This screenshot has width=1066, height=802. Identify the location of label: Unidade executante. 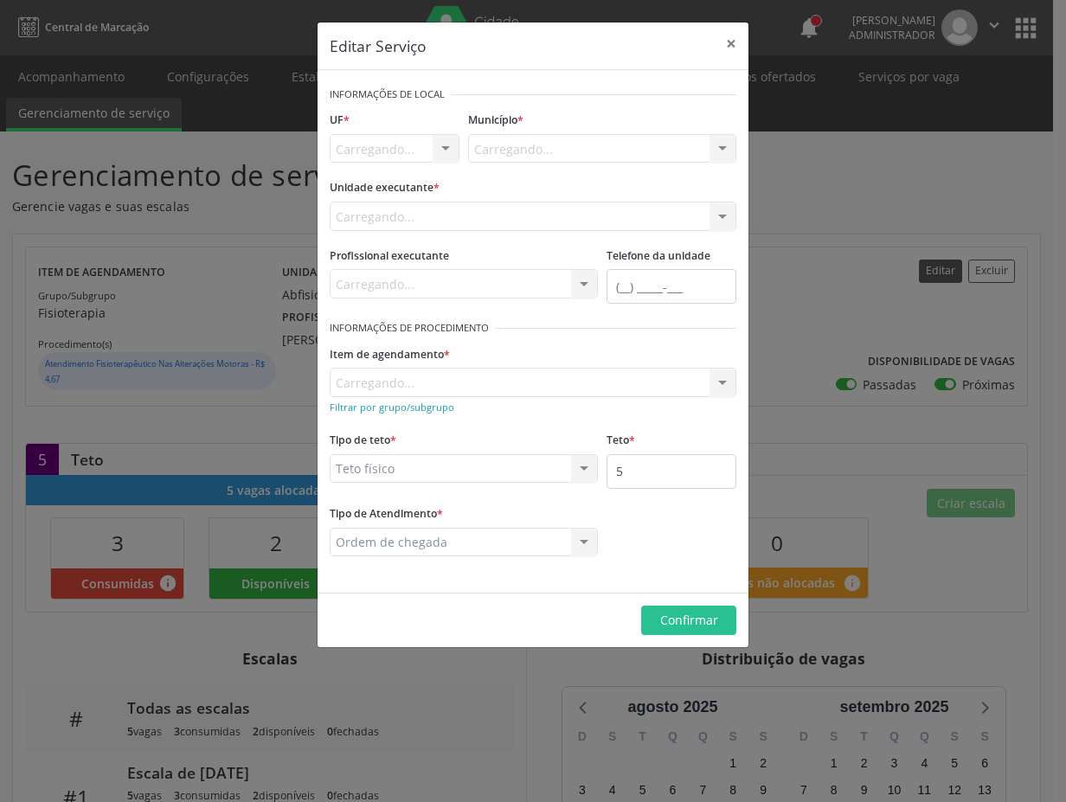
(384, 188).